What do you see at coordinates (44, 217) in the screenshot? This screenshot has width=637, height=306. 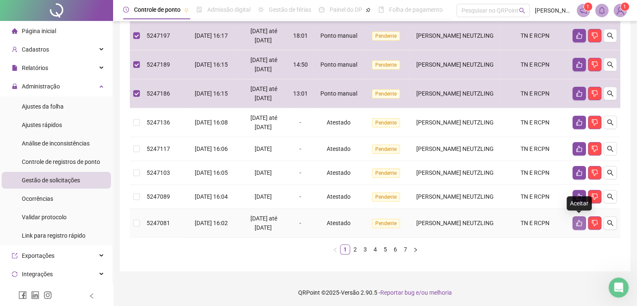 I see `span: Validar protocolo` at bounding box center [44, 217].